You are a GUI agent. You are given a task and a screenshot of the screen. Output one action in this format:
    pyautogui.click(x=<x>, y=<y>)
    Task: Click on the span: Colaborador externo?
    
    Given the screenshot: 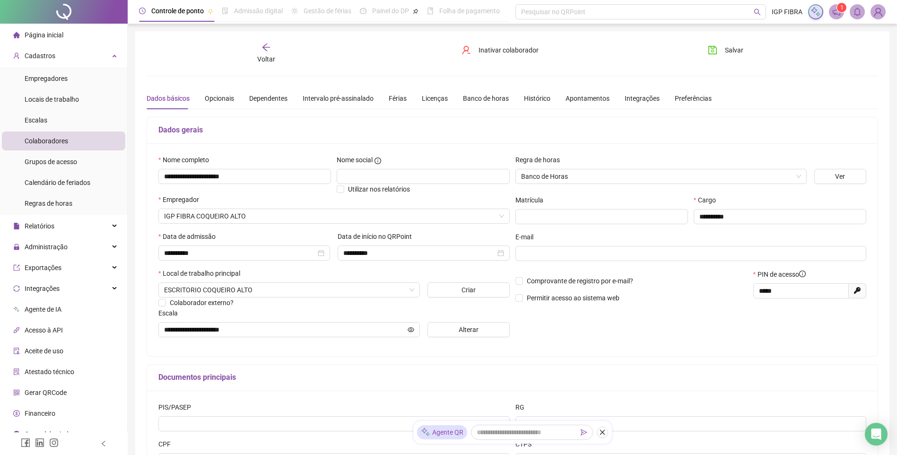 What is the action you would take?
    pyautogui.click(x=202, y=303)
    